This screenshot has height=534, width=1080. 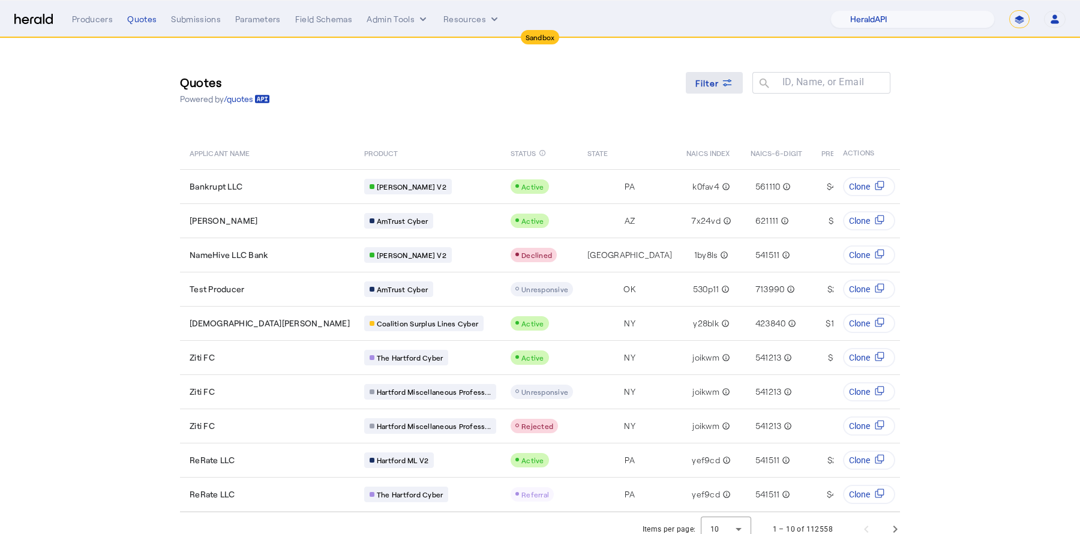 I want to click on span: NAICS-6-DIGIT, so click(x=777, y=152).